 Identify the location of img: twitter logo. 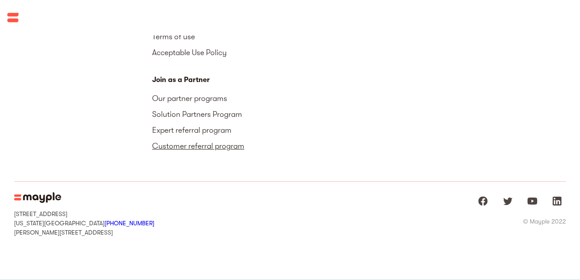
(508, 201).